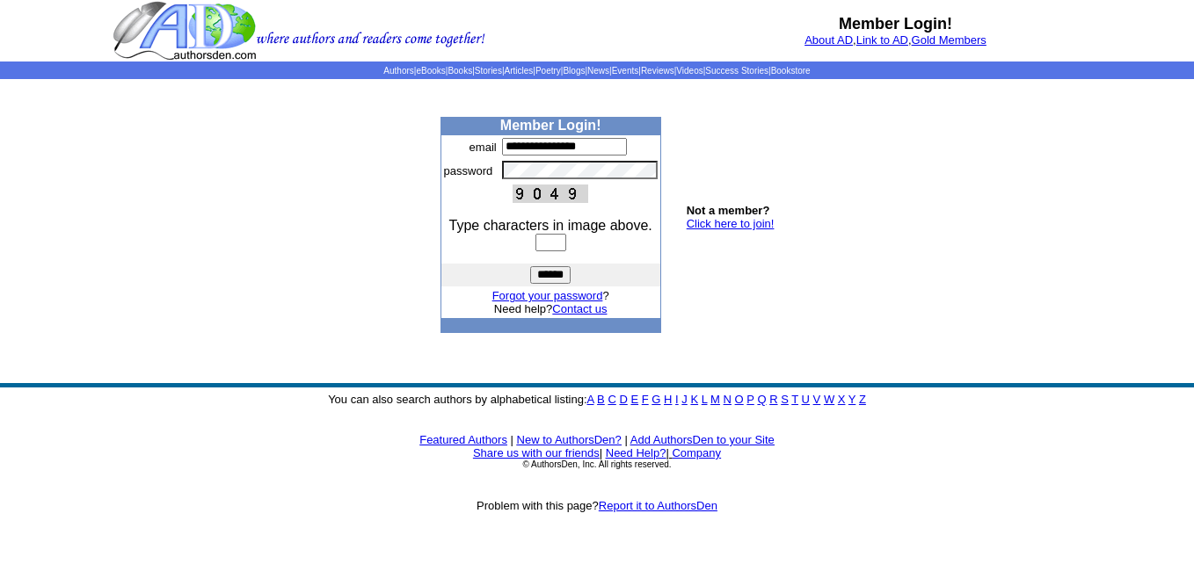 The height and width of the screenshot is (564, 1194). What do you see at coordinates (761, 399) in the screenshot?
I see `a: Q` at bounding box center [761, 399].